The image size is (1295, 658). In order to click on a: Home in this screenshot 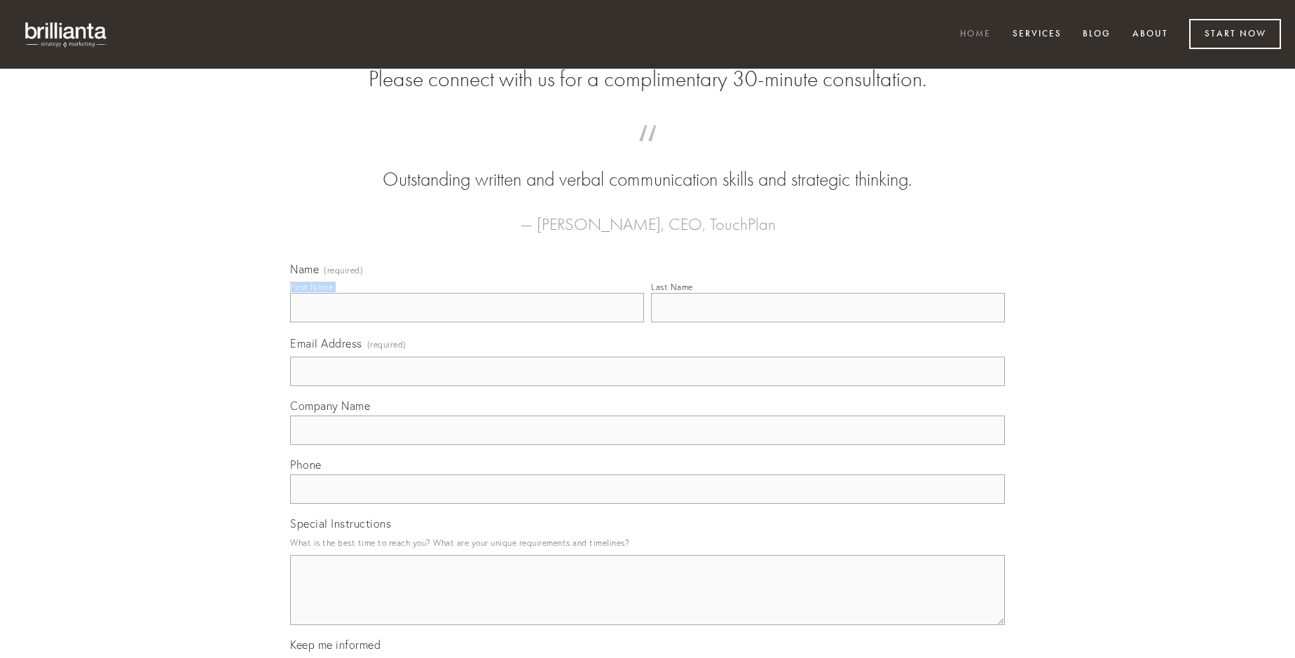, I will do `click(975, 34)`.